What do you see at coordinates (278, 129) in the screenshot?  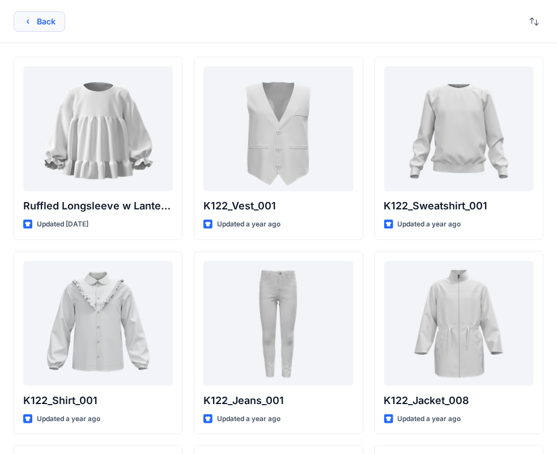 I see `a: K122_Vest_001` at bounding box center [278, 129].